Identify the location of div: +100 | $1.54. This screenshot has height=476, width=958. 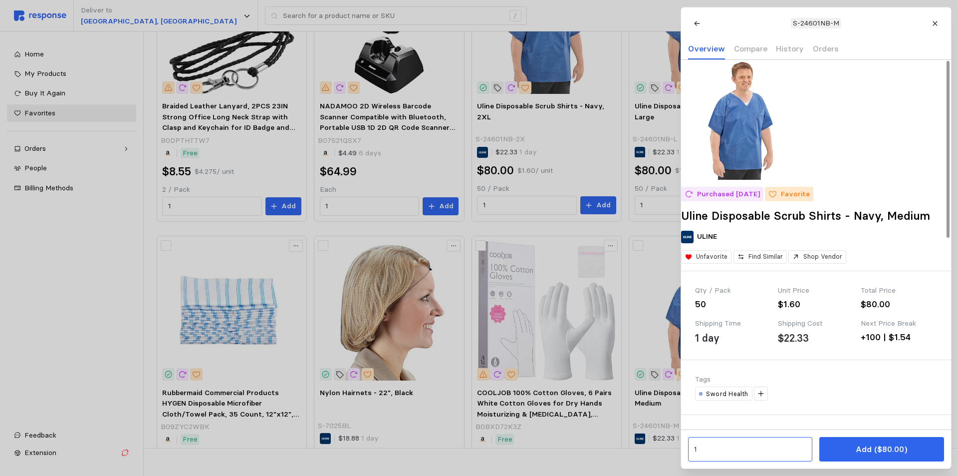
(899, 337).